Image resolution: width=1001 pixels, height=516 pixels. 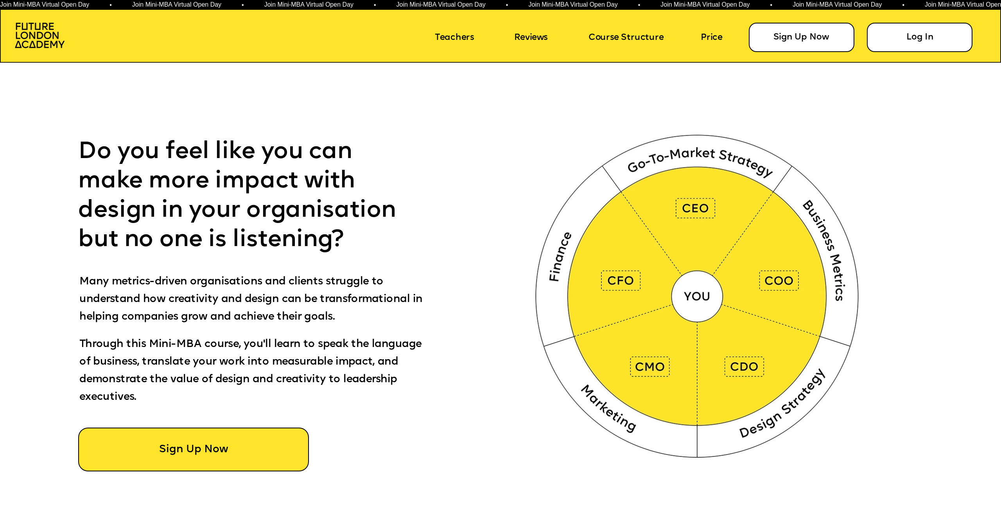 I want to click on a: Reviews, so click(x=541, y=38).